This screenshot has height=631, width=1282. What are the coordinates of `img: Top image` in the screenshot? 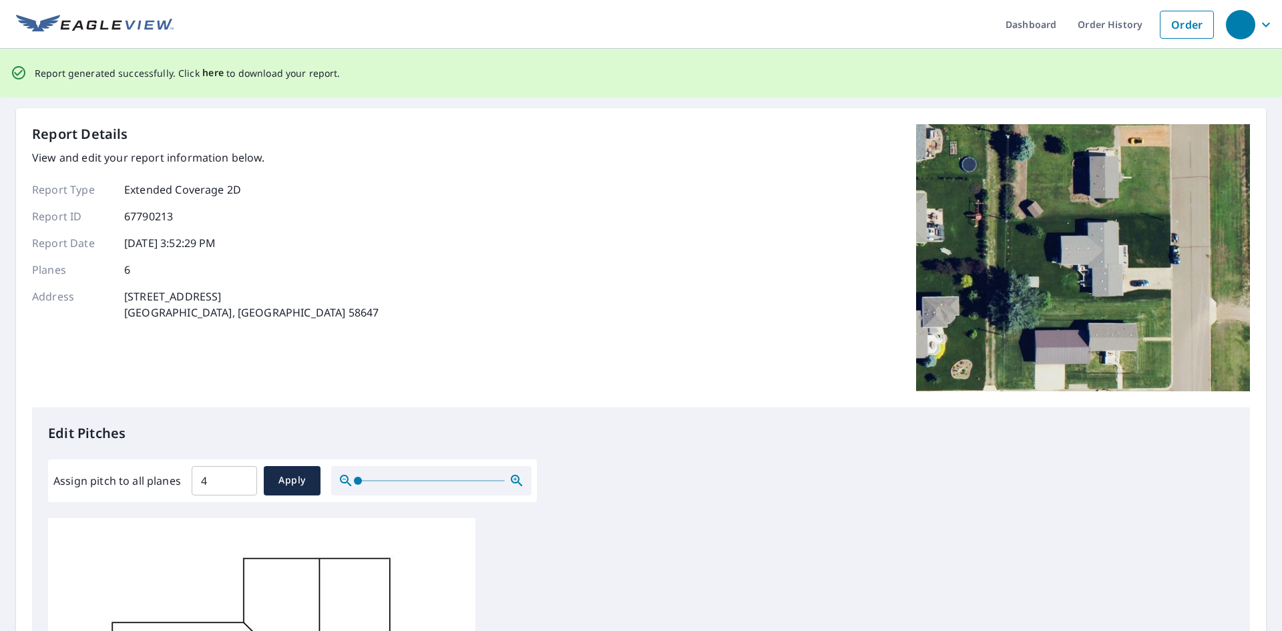 It's located at (1083, 258).